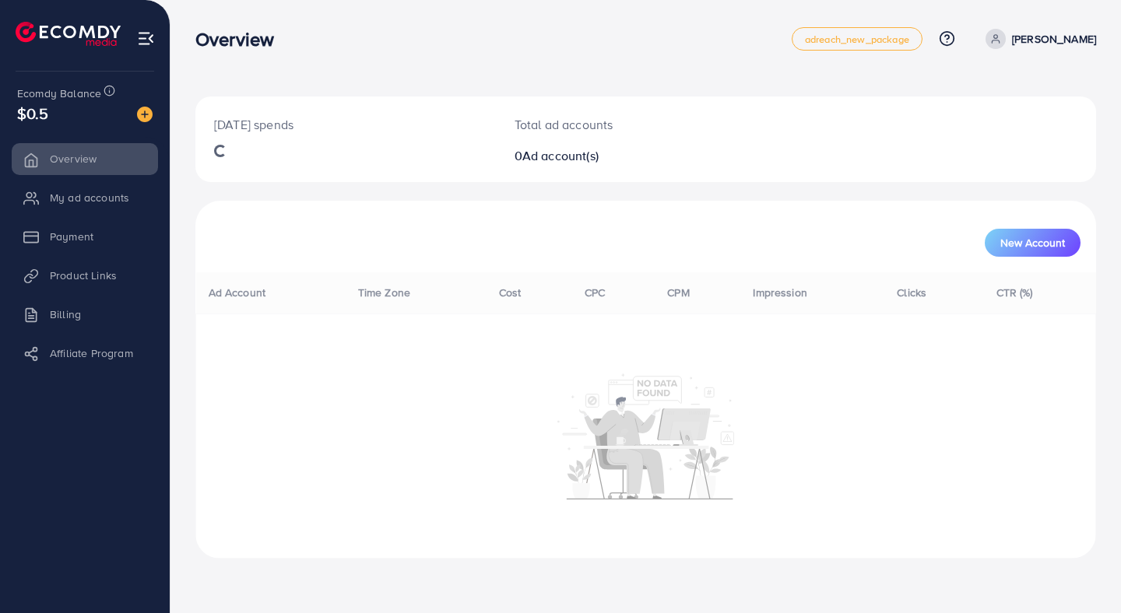 This screenshot has height=613, width=1121. Describe the element at coordinates (145, 114) in the screenshot. I see `img: image` at that location.